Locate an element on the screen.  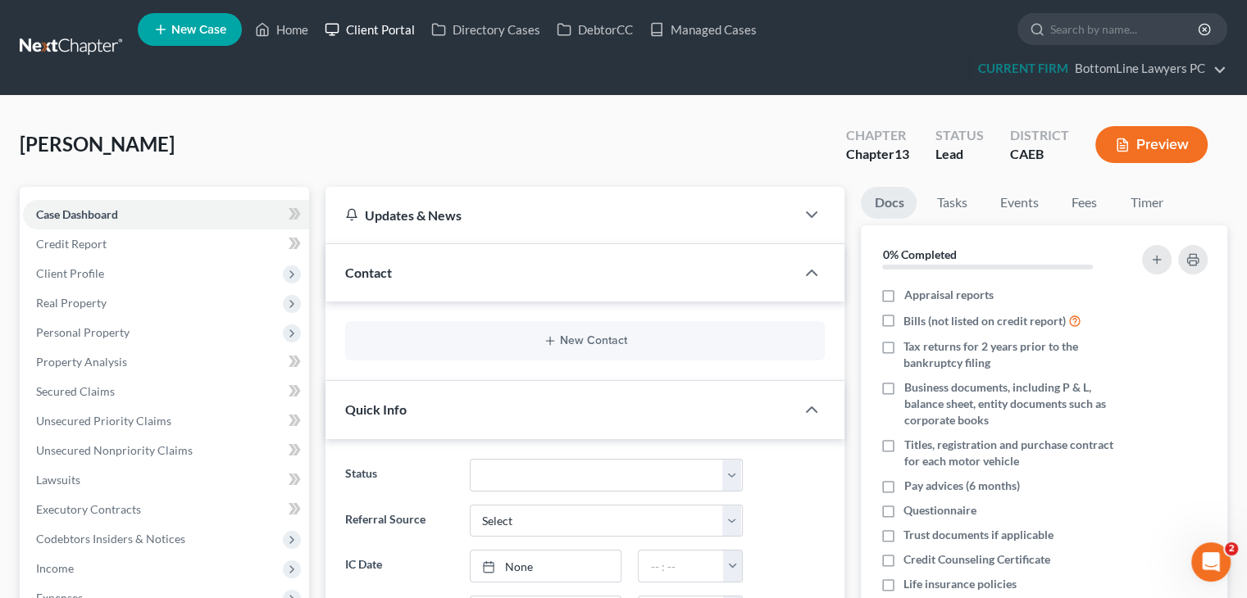
a: Unsecured Nonpriority Claims is located at coordinates (166, 451).